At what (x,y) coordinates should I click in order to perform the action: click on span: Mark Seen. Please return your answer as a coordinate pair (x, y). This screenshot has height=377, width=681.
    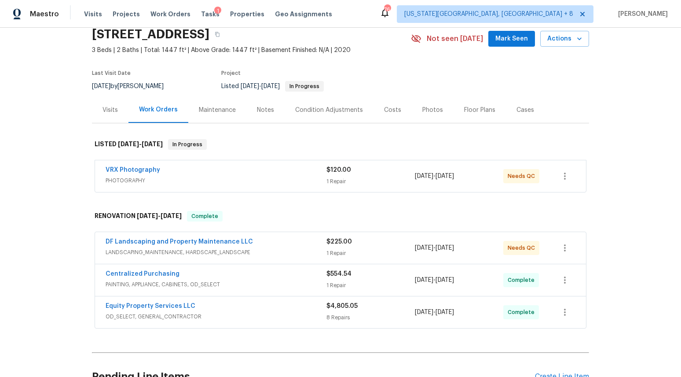
    Looking at the image, I should click on (512, 39).